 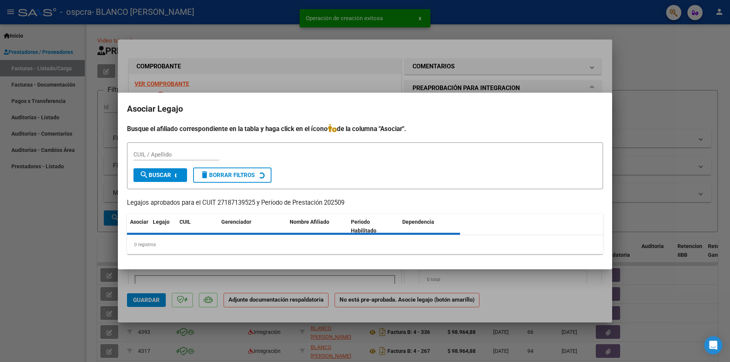 I want to click on span: Legajo, so click(x=161, y=222).